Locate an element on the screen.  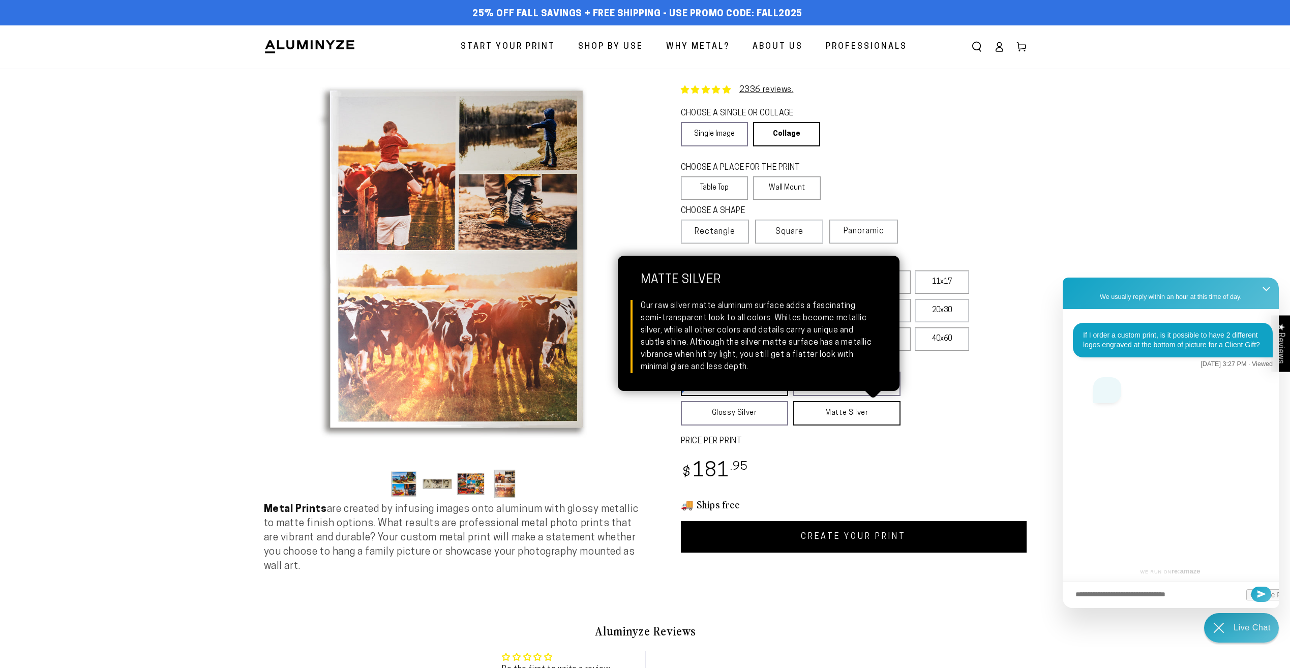
h2: Aluminyze Reviews is located at coordinates (645, 631).